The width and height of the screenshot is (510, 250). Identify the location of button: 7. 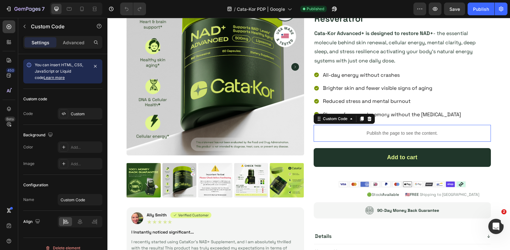
(25, 9).